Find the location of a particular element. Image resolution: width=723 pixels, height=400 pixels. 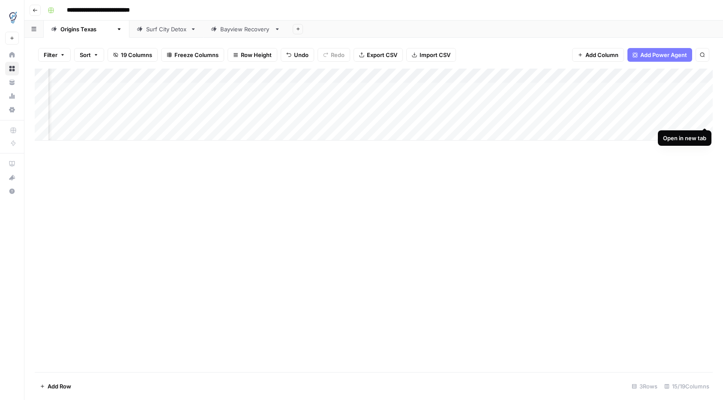

span: Row Height is located at coordinates (256, 55).